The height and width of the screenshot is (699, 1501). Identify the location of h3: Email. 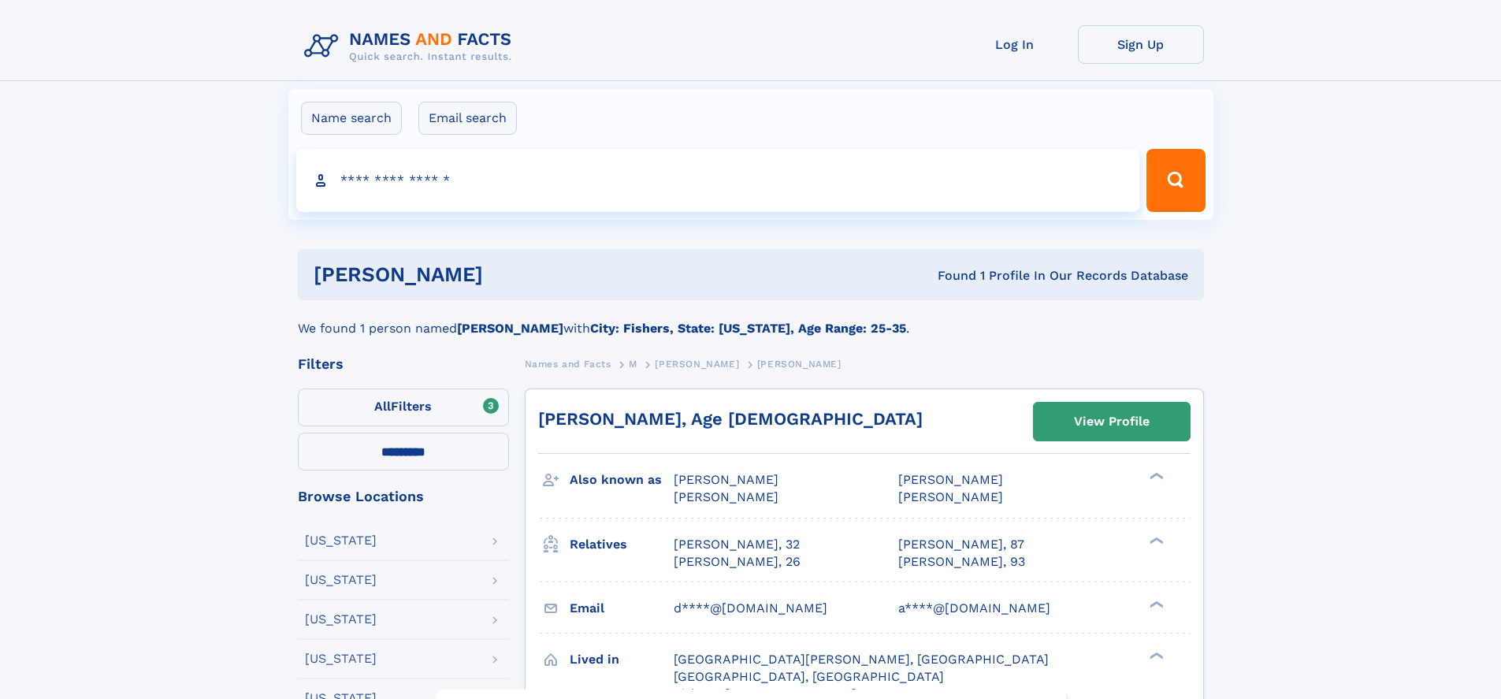
(622, 608).